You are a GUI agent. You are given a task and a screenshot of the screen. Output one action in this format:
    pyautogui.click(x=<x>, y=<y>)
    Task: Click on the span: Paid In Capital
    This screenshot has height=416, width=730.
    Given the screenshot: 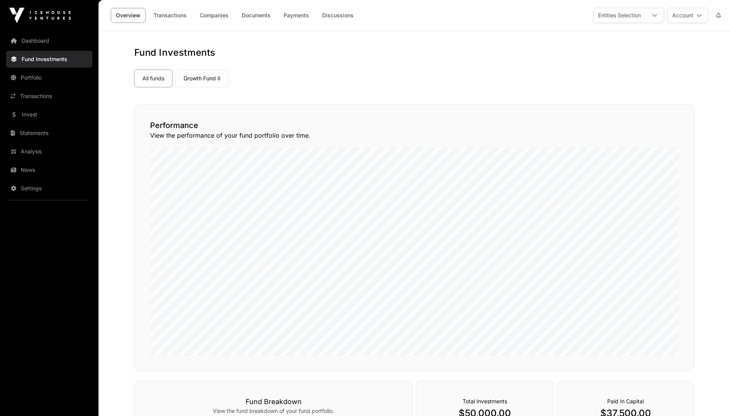 What is the action you would take?
    pyautogui.click(x=625, y=401)
    